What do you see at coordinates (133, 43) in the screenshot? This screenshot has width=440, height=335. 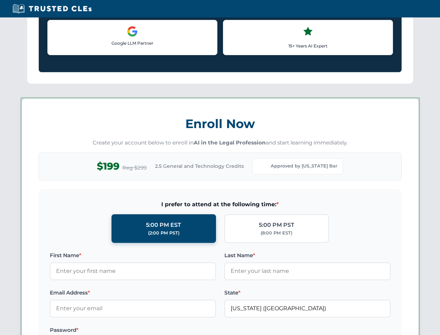 I see `p: Google LLM Partner` at bounding box center [133, 43].